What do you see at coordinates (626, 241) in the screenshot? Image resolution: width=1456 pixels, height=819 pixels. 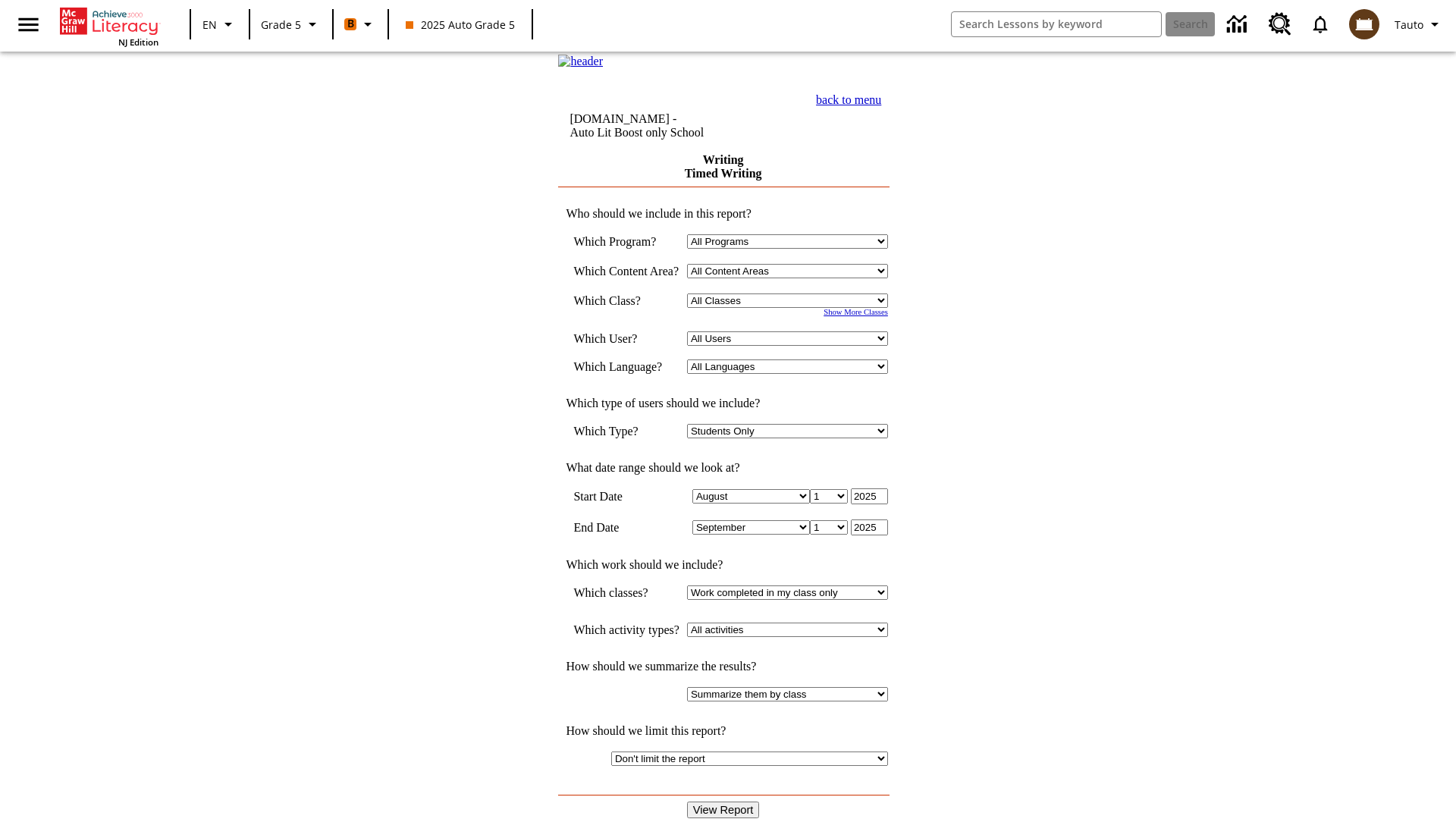 I see `td: Which Program?` at bounding box center [626, 241].